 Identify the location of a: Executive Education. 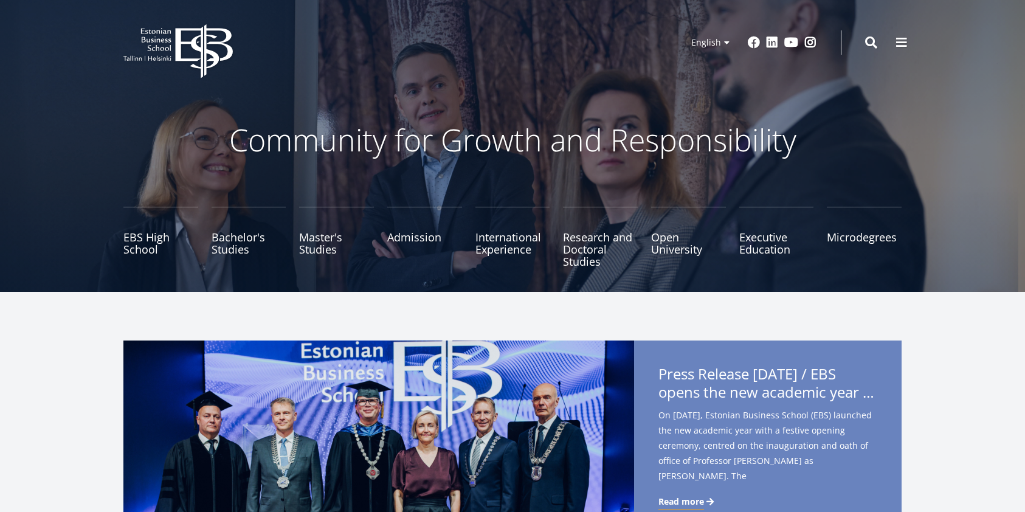
(777, 237).